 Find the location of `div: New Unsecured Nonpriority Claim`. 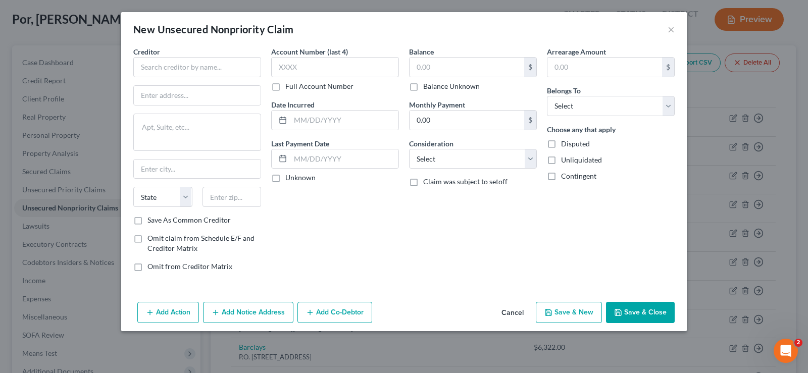

div: New Unsecured Nonpriority Claim is located at coordinates (213, 29).